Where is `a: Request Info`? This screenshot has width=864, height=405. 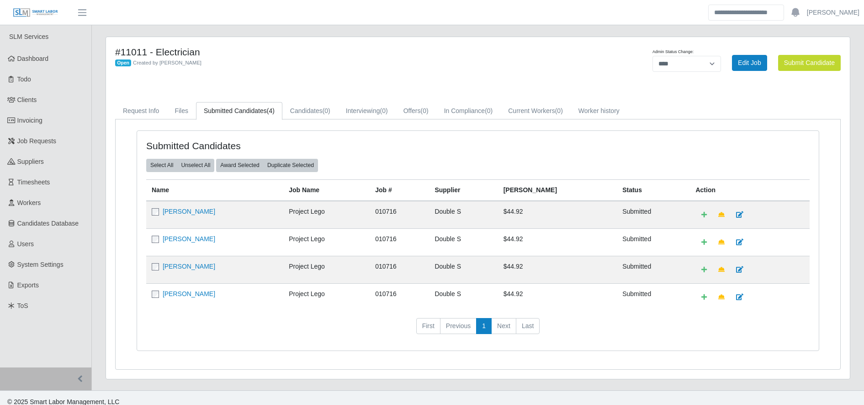
a: Request Info is located at coordinates (141, 111).